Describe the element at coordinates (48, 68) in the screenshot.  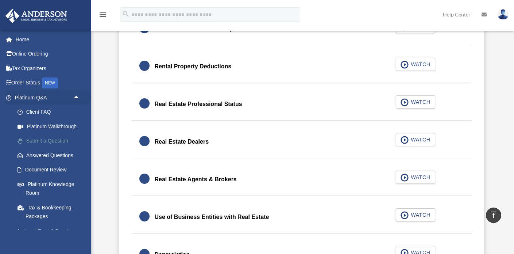
I see `a: Tax Organizers` at that location.